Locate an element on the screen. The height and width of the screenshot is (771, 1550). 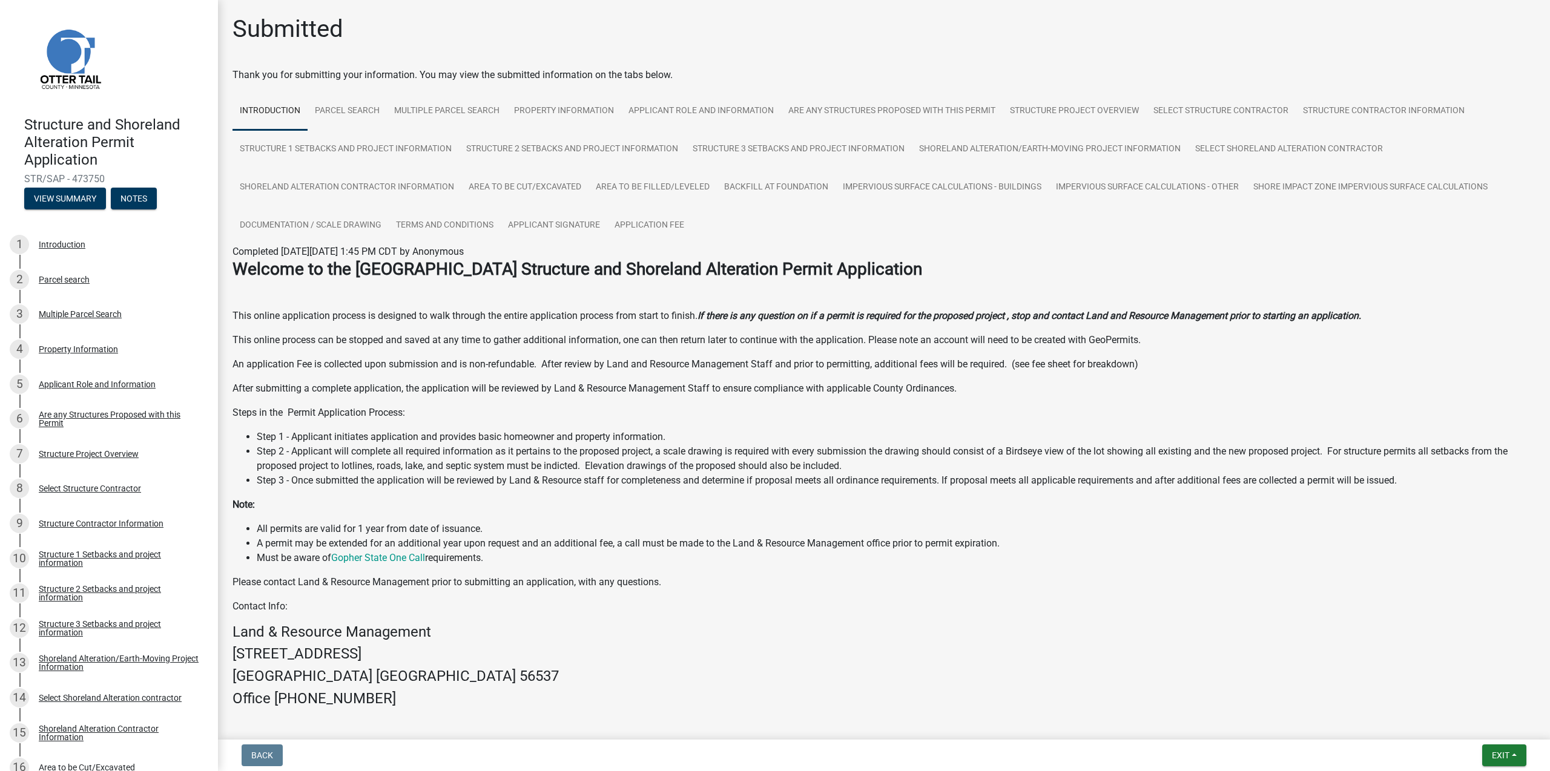
div: 4 is located at coordinates (19, 349).